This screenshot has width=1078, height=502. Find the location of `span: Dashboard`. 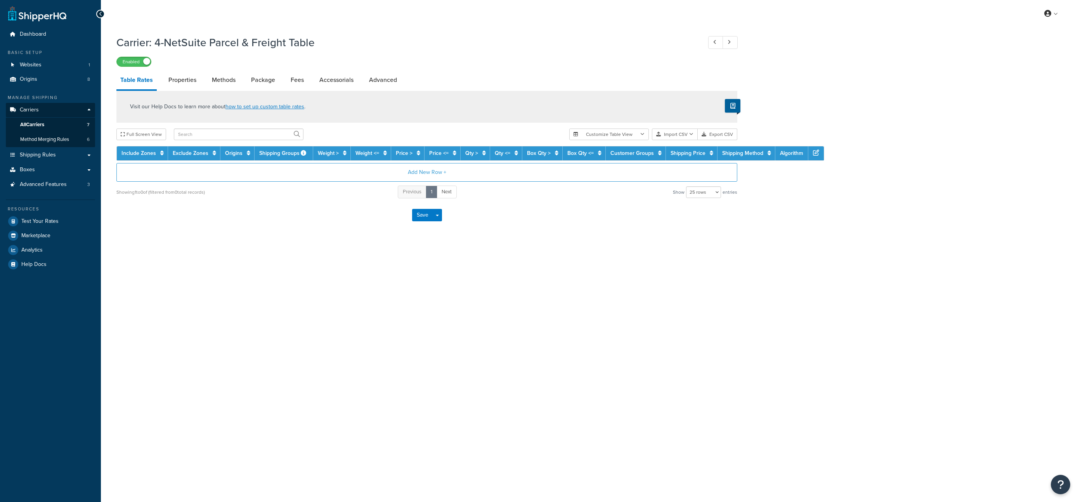

span: Dashboard is located at coordinates (33, 34).